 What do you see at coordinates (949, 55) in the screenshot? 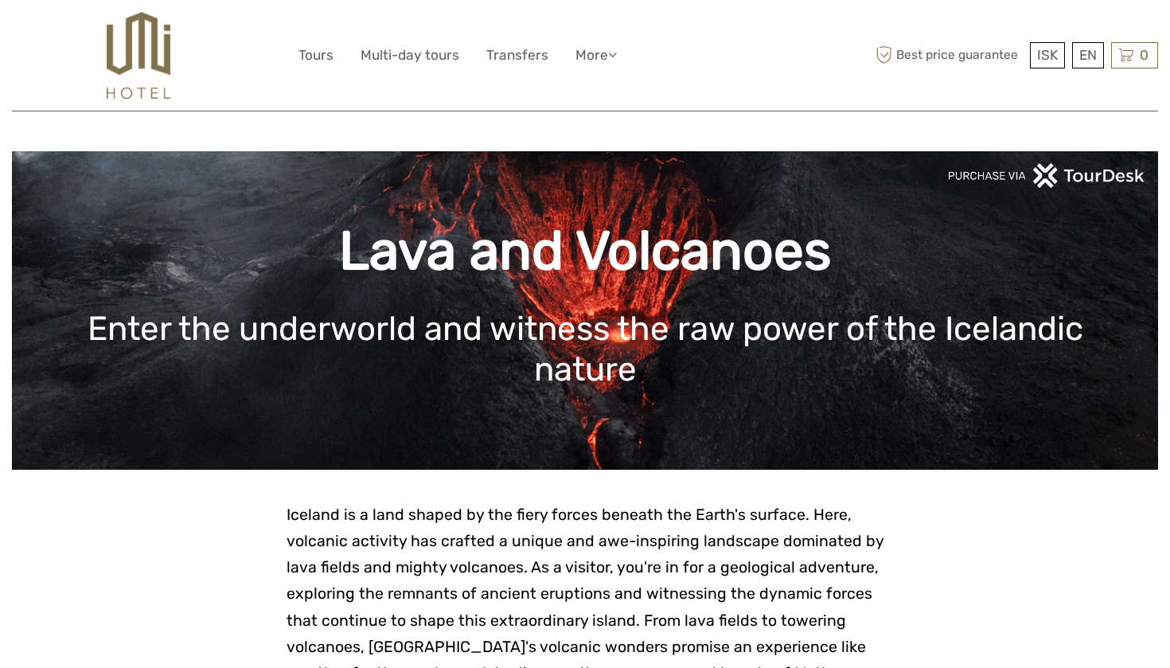
I see `span: Best price guarantee` at bounding box center [949, 55].